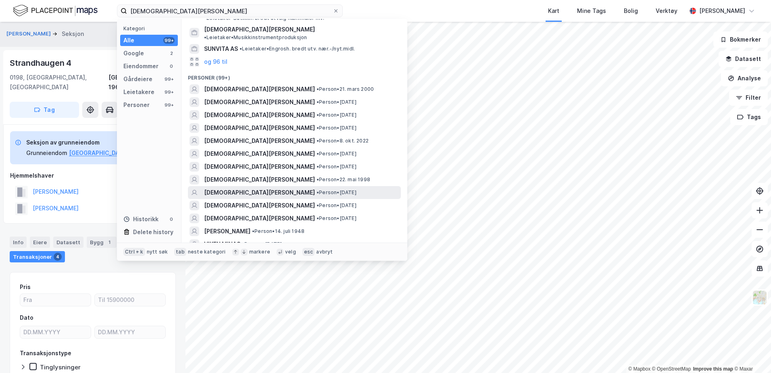  What do you see at coordinates (136, 105) in the screenshot?
I see `div: Personer` at bounding box center [136, 105].